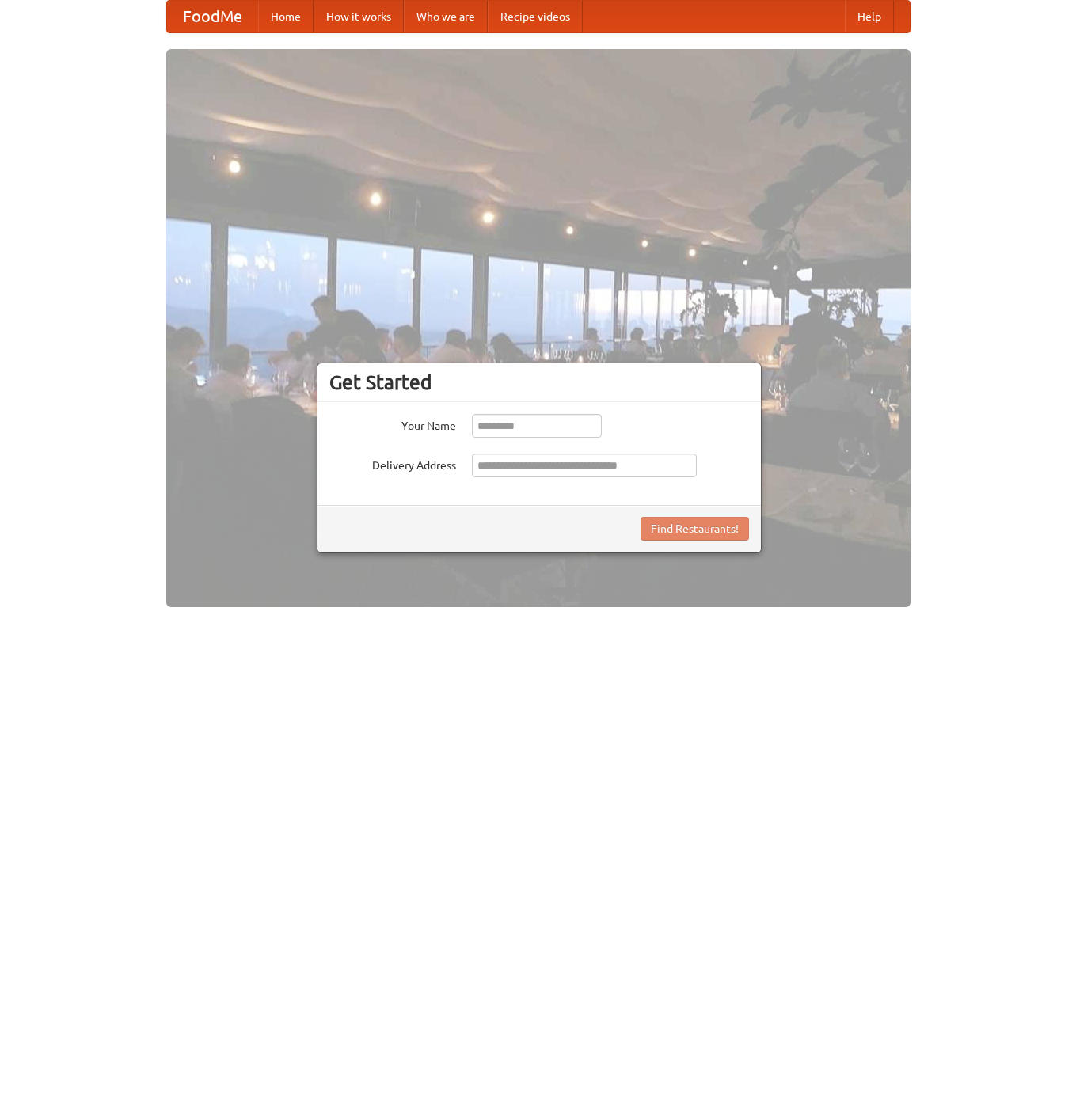 The width and height of the screenshot is (1076, 1120). Describe the element at coordinates (393, 463) in the screenshot. I see `label: Delivery Address` at that location.